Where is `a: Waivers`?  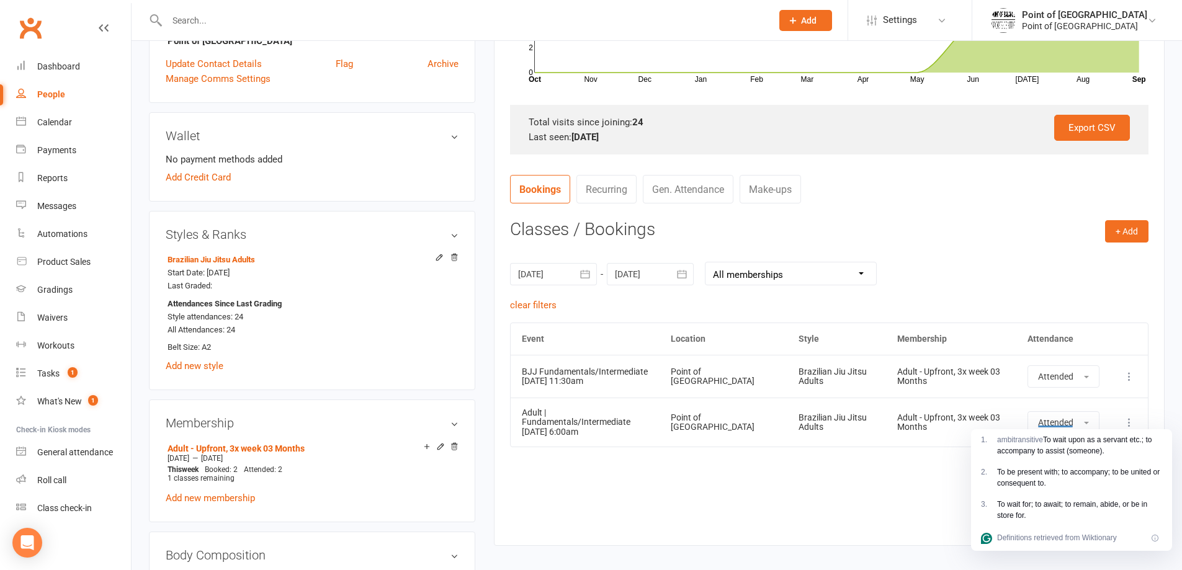 a: Waivers is located at coordinates (73, 318).